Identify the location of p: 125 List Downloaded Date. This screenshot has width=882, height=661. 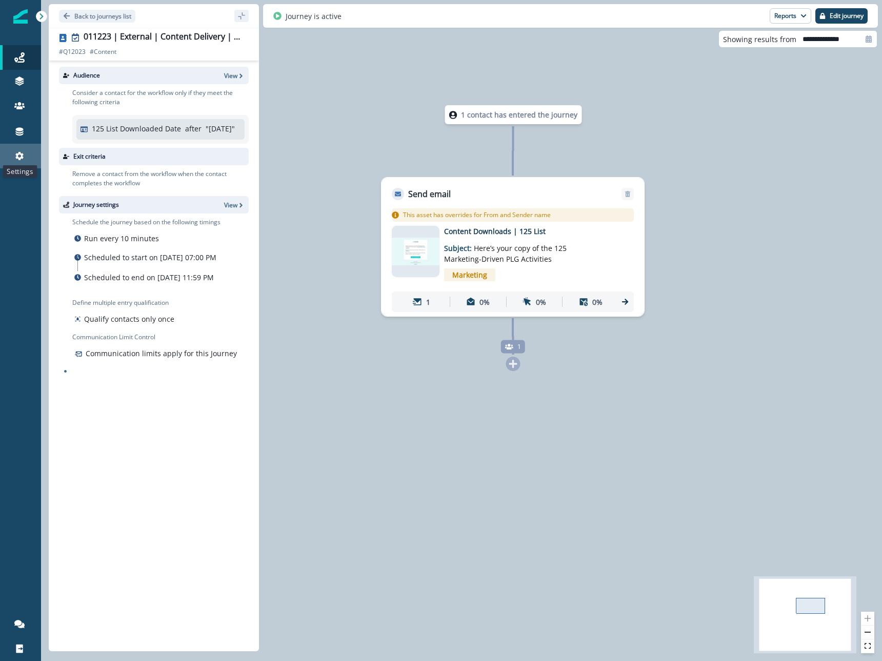
(136, 128).